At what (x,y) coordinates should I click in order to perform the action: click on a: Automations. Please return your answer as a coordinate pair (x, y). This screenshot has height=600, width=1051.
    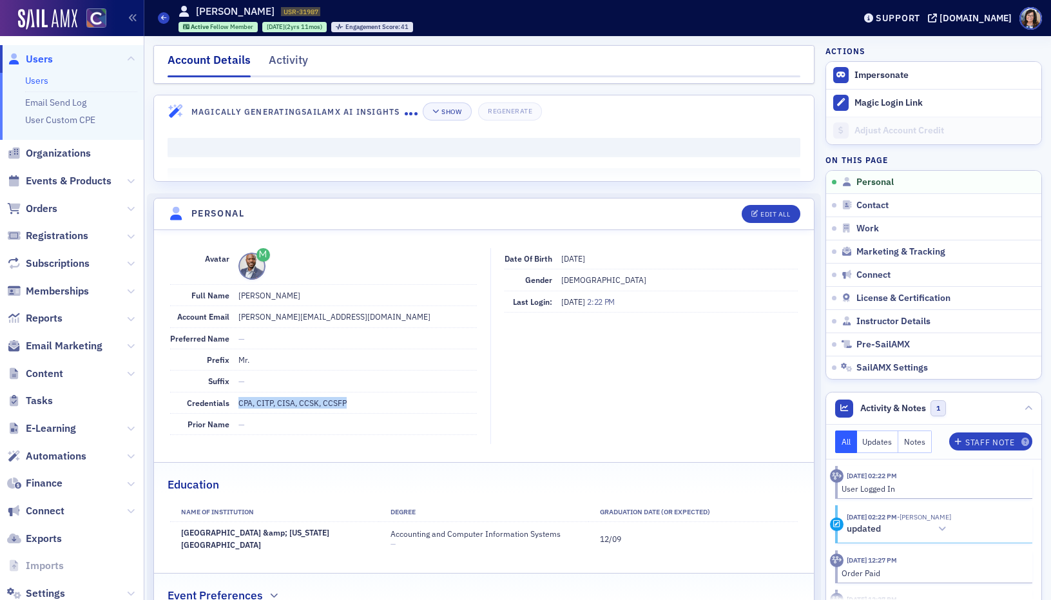
    Looking at the image, I should click on (46, 456).